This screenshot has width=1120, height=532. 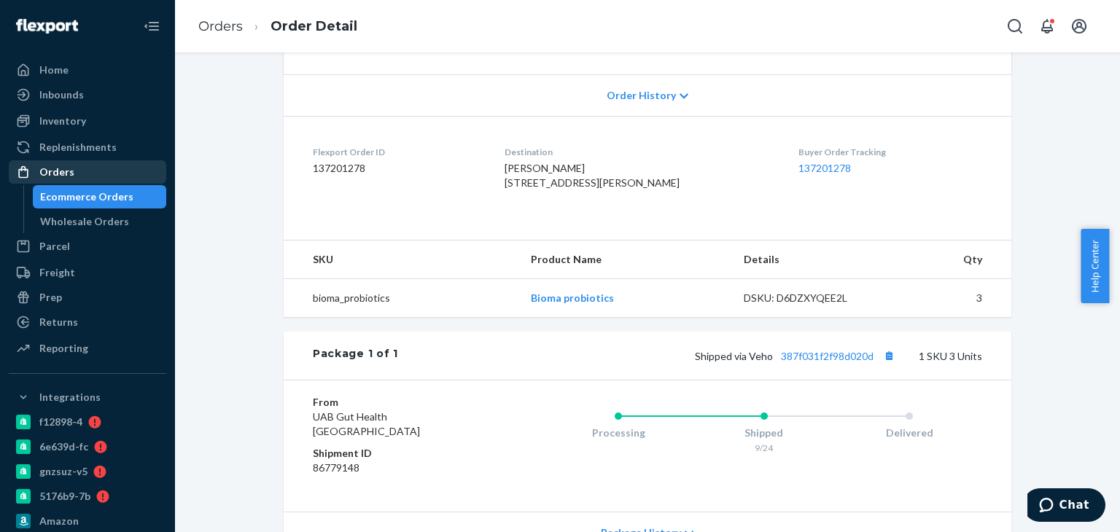 I want to click on th: Details, so click(x=812, y=260).